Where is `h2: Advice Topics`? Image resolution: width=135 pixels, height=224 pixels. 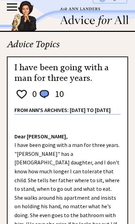
h2: Advice Topics is located at coordinates (67, 48).